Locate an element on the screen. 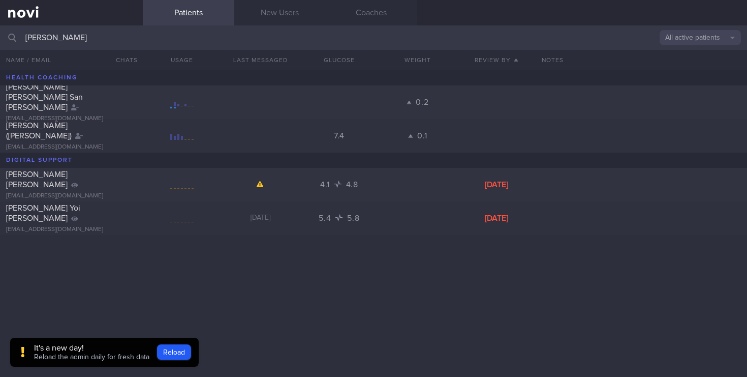 This screenshot has width=747, height=377. button: Chats is located at coordinates (122, 60).